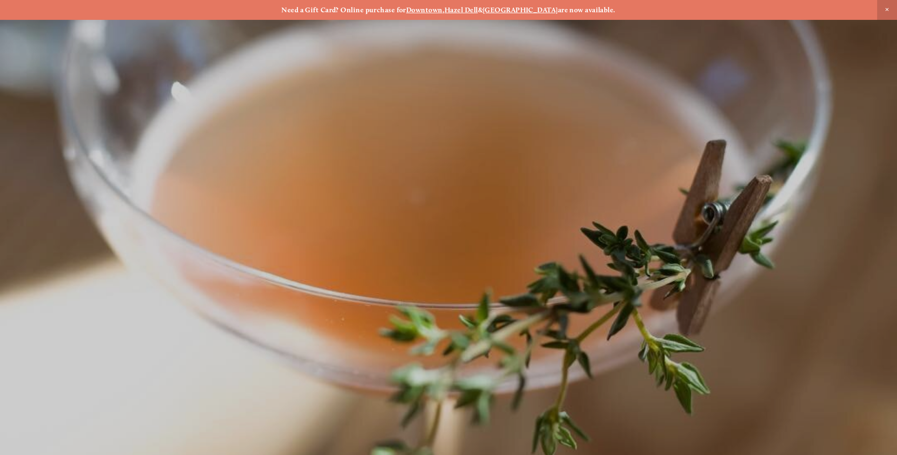 The image size is (897, 455). What do you see at coordinates (424, 10) in the screenshot?
I see `strong: Downtown` at bounding box center [424, 10].